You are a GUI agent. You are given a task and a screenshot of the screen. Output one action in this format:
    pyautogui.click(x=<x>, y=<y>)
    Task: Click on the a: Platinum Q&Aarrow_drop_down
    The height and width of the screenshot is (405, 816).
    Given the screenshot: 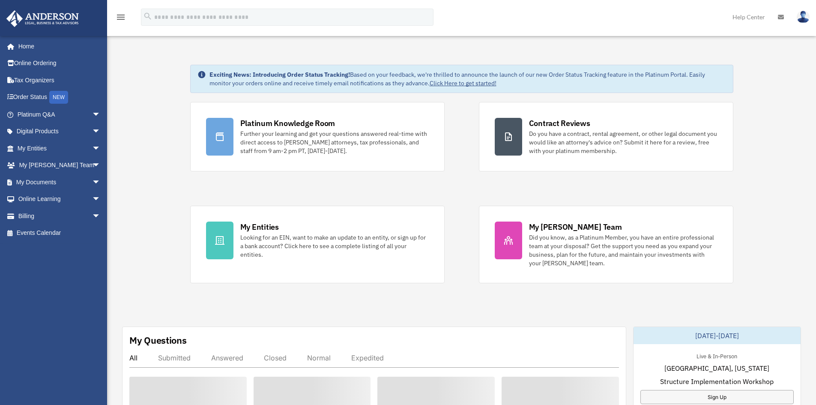 What is the action you would take?
    pyautogui.click(x=60, y=114)
    